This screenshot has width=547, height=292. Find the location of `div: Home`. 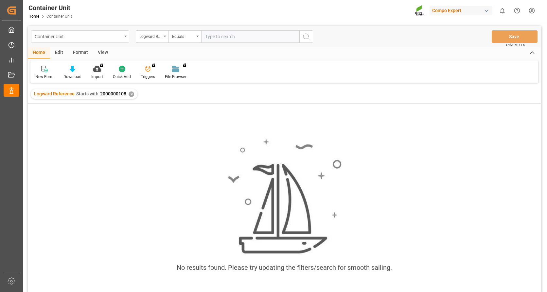

div: Home is located at coordinates (39, 53).